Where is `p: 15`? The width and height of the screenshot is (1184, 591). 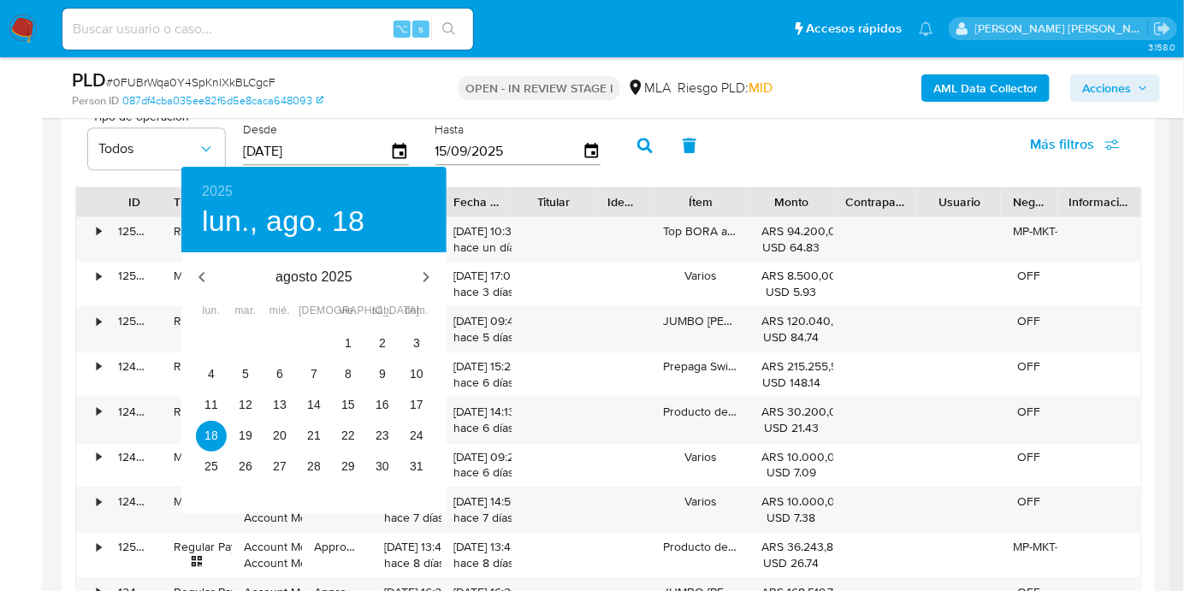 p: 15 is located at coordinates (348, 404).